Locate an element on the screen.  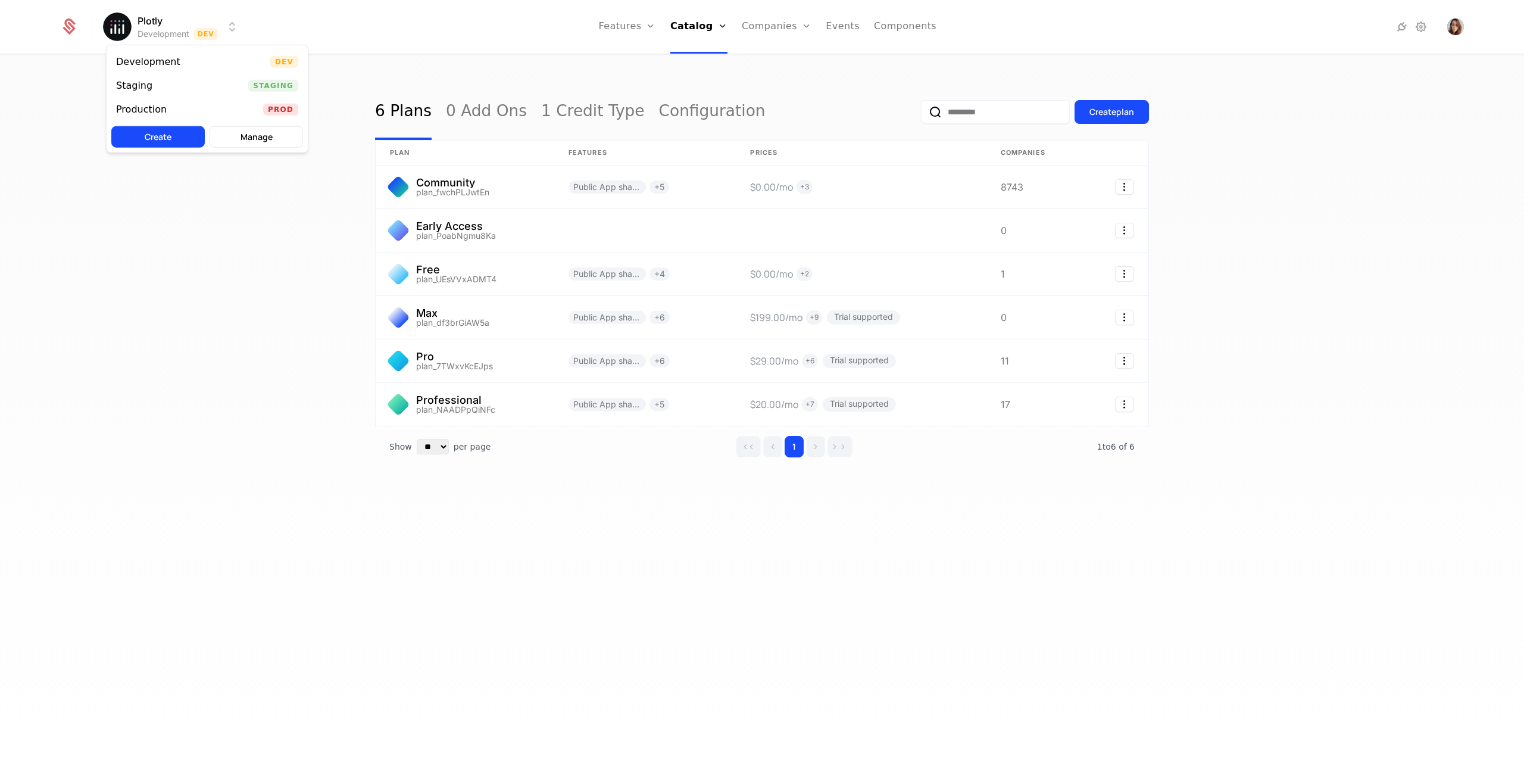
div: Production is located at coordinates (141, 110).